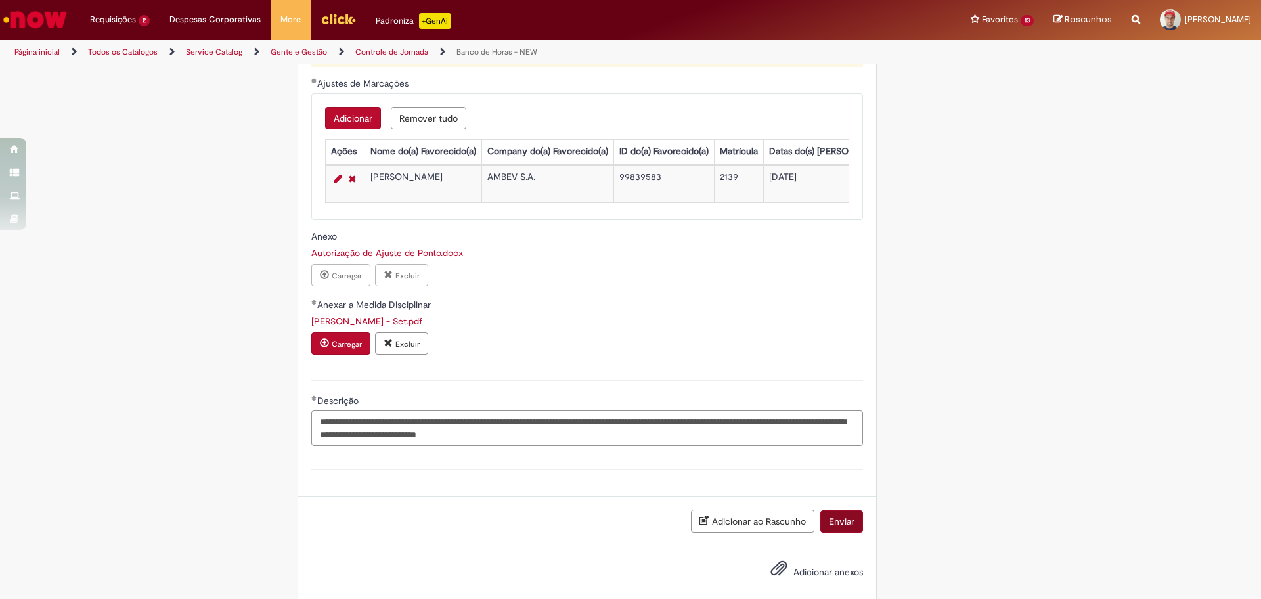 The width and height of the screenshot is (1261, 599). What do you see at coordinates (353, 118) in the screenshot?
I see `button: Add a row for Ajustes de Marcações` at bounding box center [353, 118].